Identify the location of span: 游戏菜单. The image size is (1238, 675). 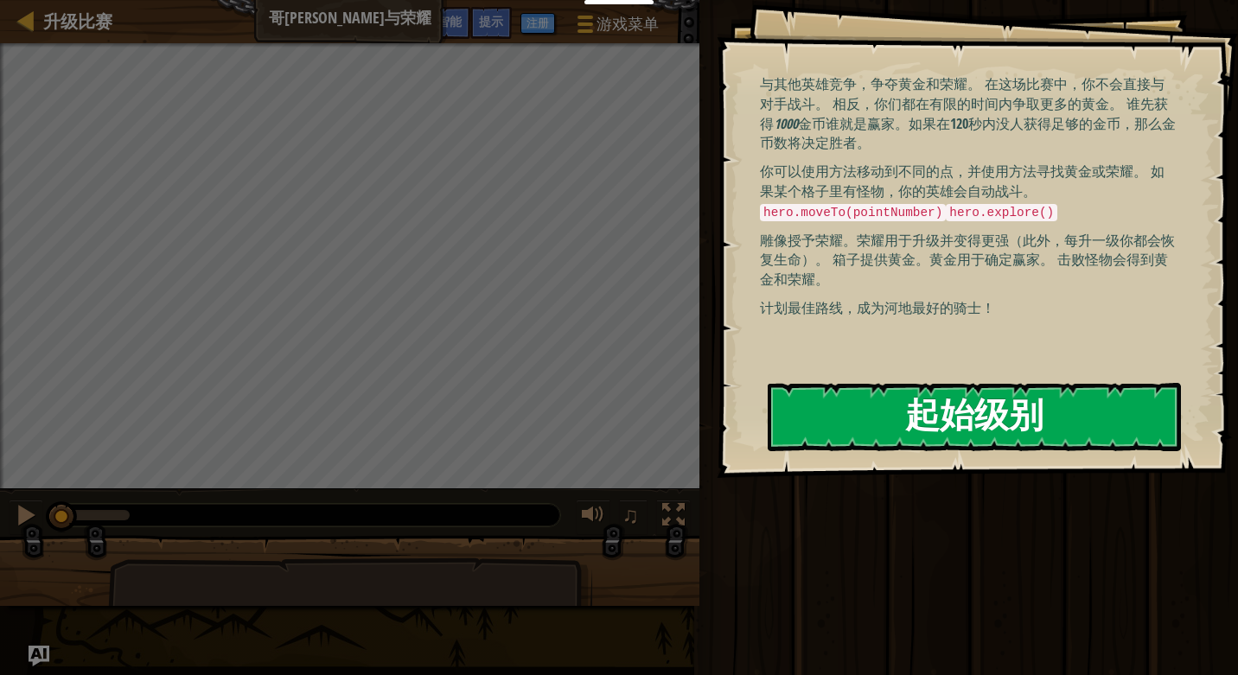
(628, 24).